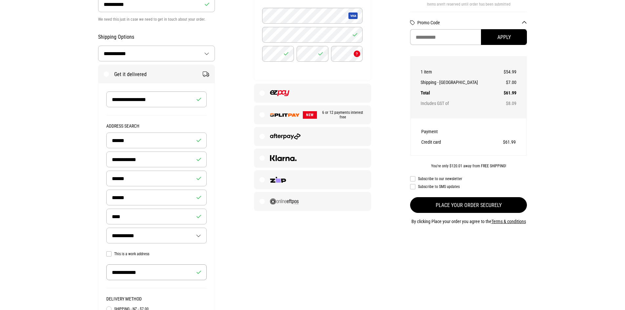 This screenshot has height=310, width=625. Describe the element at coordinates (341, 115) in the screenshot. I see `span: 6 or 12 payments interest free` at that location.